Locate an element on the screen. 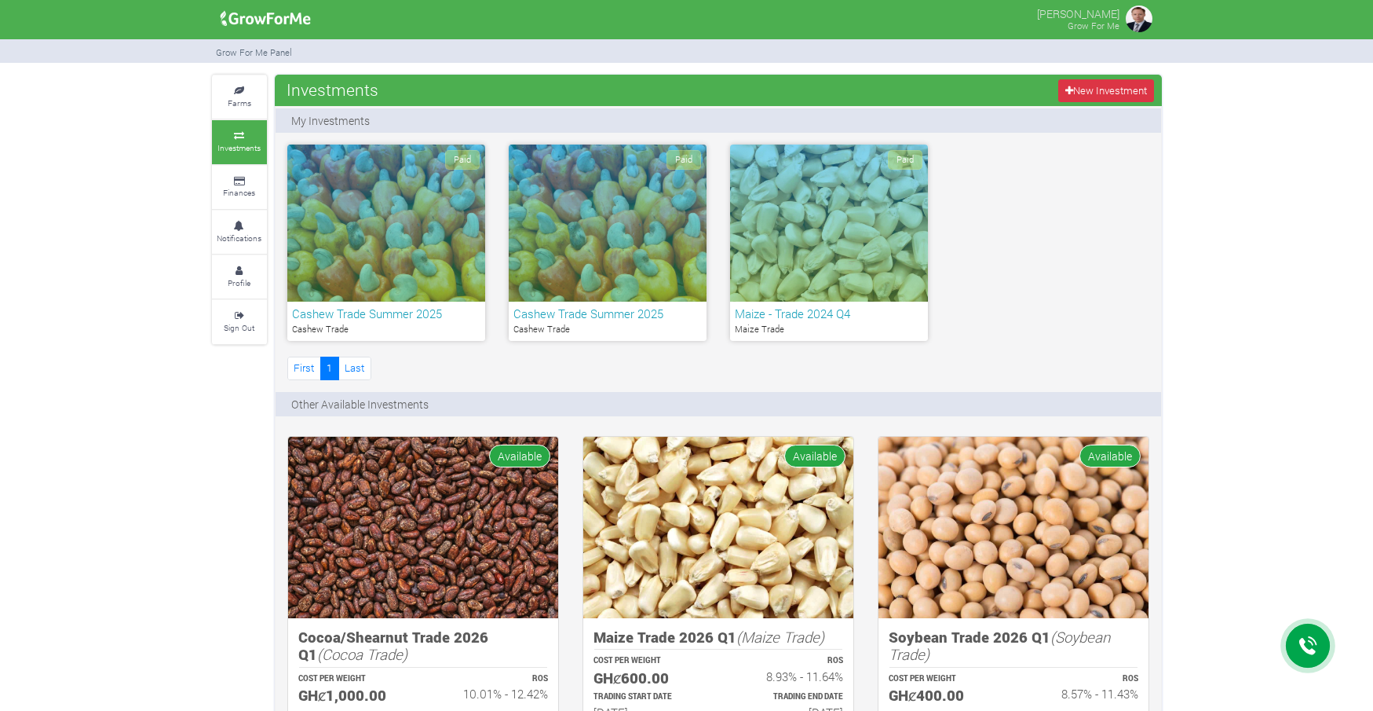 This screenshot has height=711, width=1373. nav: Page Navigation is located at coordinates (329, 367).